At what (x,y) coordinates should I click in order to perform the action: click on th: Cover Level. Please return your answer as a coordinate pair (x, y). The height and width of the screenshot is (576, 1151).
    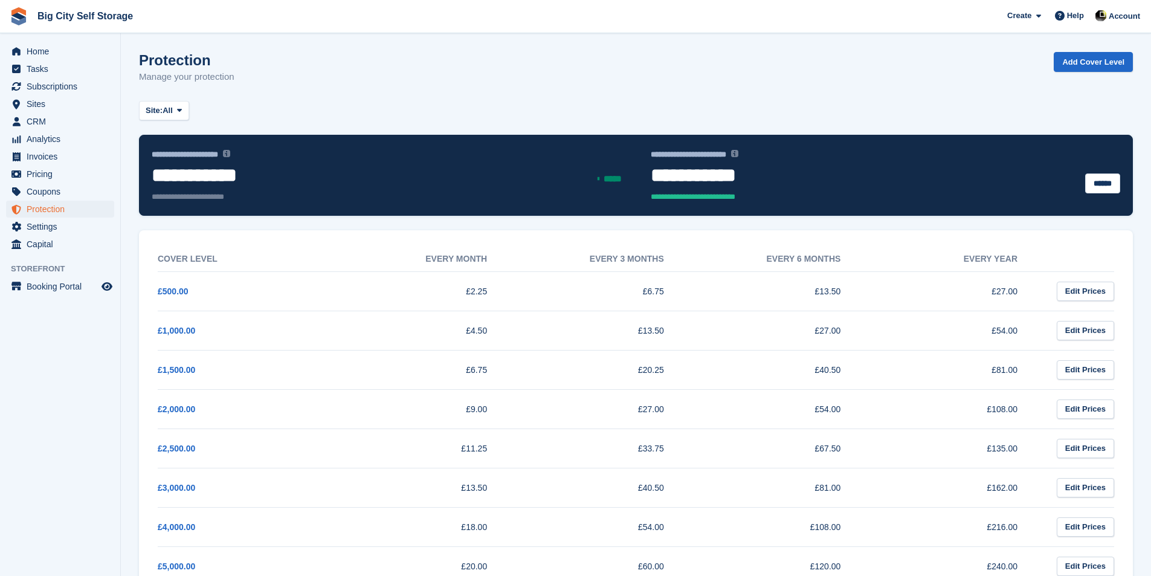
    Looking at the image, I should click on (246, 259).